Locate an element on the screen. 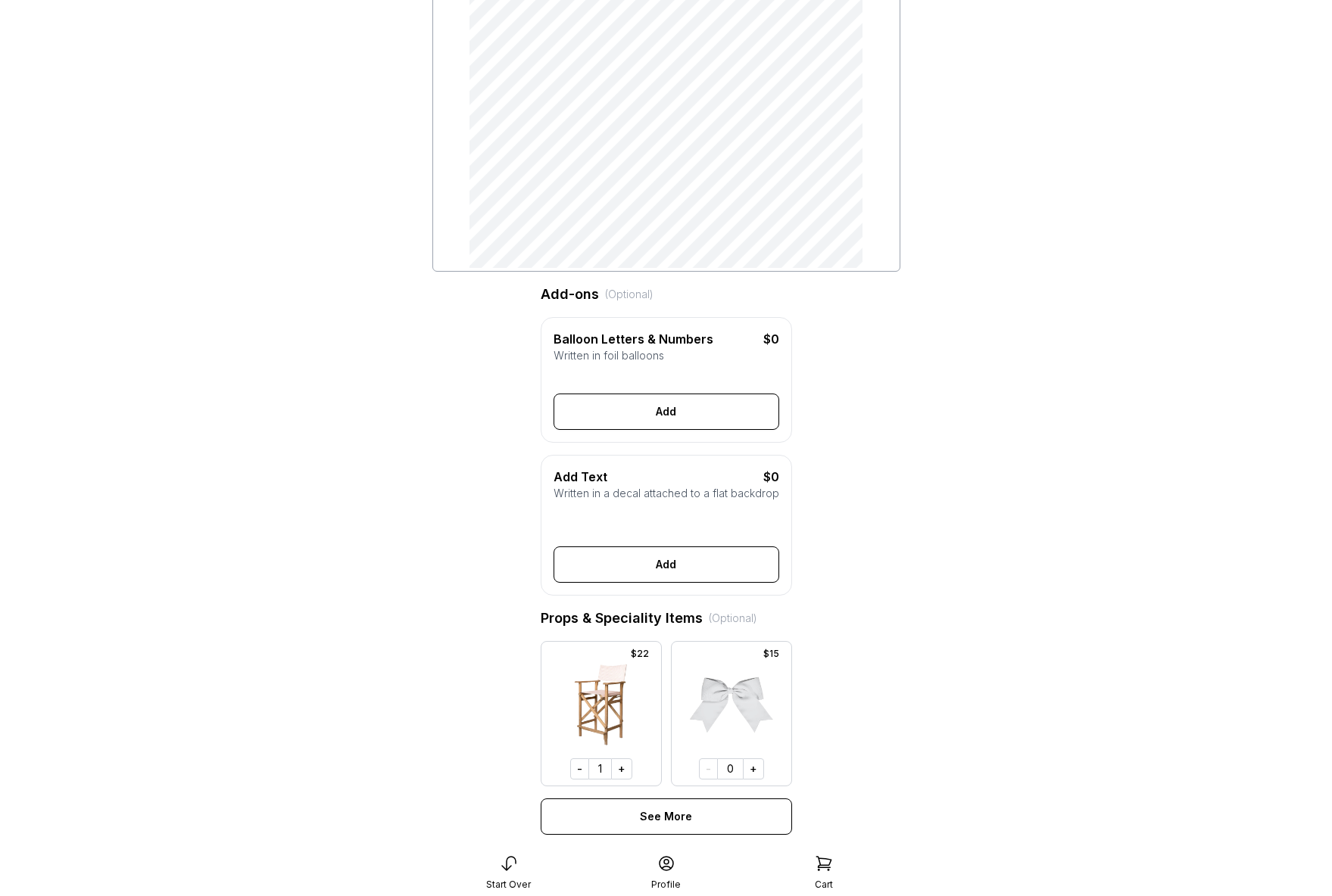 Image resolution: width=1332 pixels, height=896 pixels. div: $15 is located at coordinates (771, 654).